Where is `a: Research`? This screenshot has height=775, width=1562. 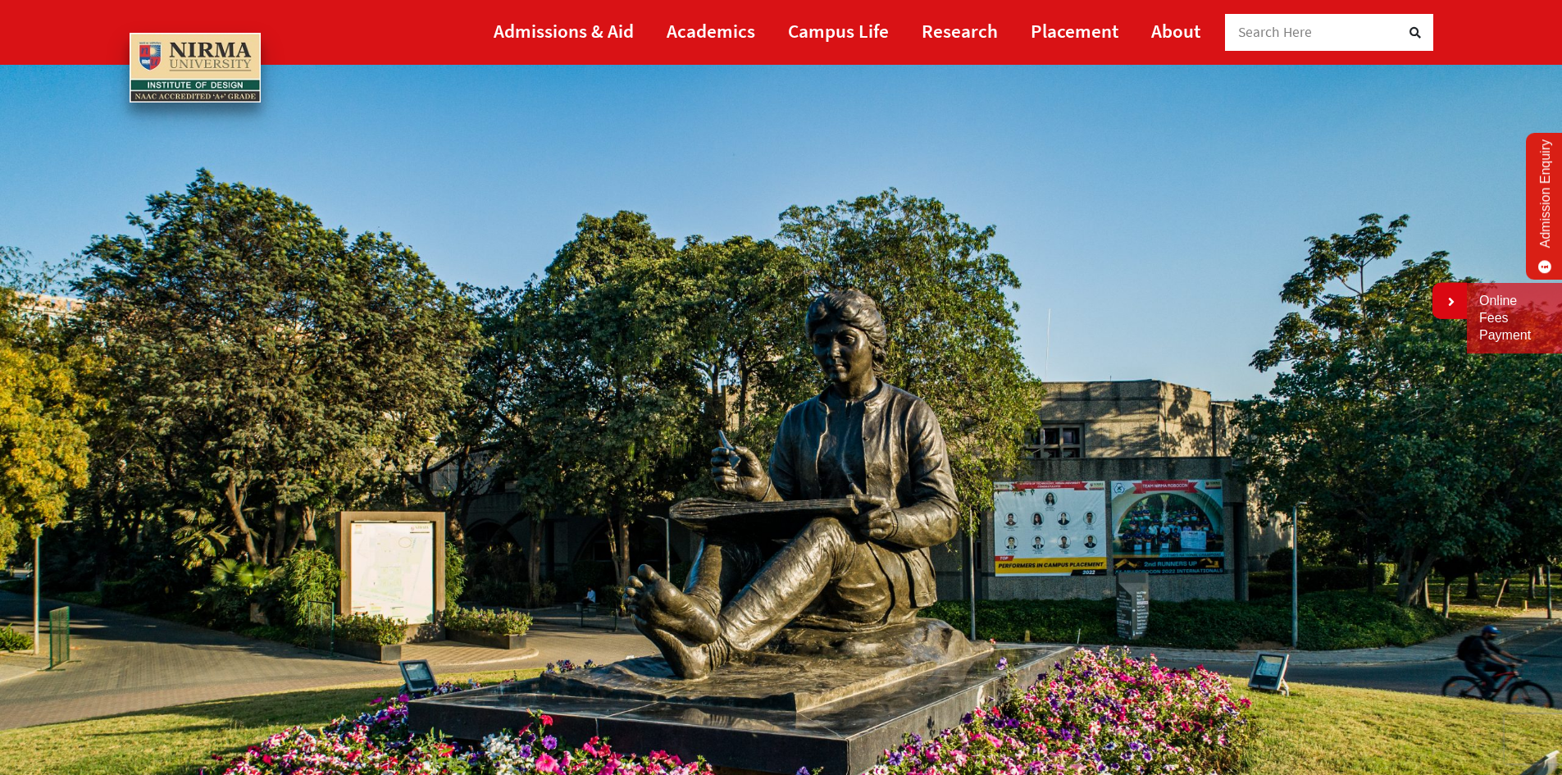
a: Research is located at coordinates (959, 30).